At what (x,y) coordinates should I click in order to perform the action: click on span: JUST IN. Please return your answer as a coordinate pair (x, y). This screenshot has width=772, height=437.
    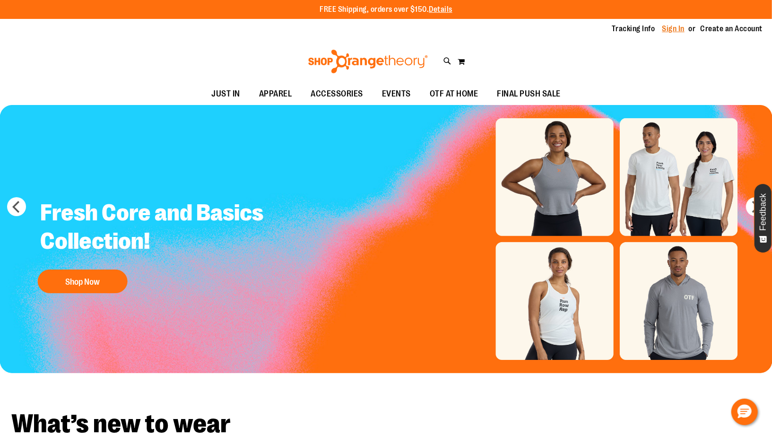
    Looking at the image, I should click on (226, 94).